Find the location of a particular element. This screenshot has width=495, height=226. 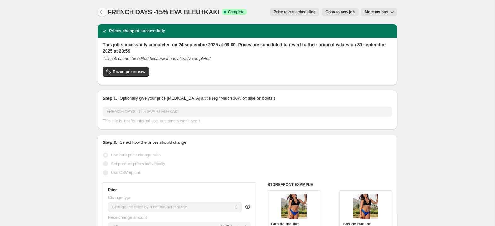

div: help is located at coordinates (248, 207).